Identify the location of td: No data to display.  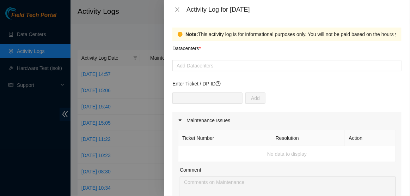
(287, 154).